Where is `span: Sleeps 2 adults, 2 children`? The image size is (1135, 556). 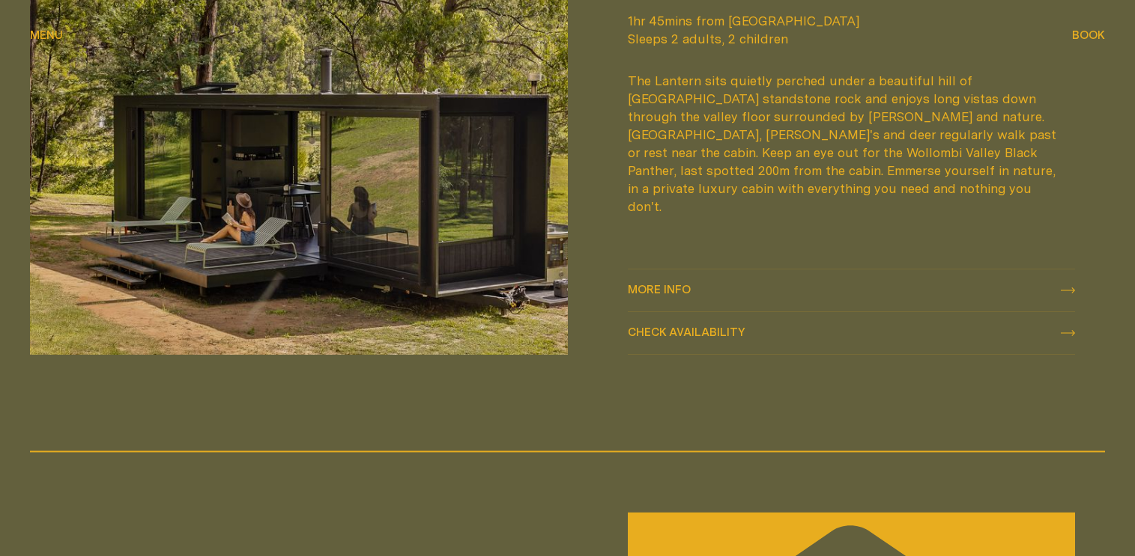 span: Sleeps 2 adults, 2 children is located at coordinates (851, 39).